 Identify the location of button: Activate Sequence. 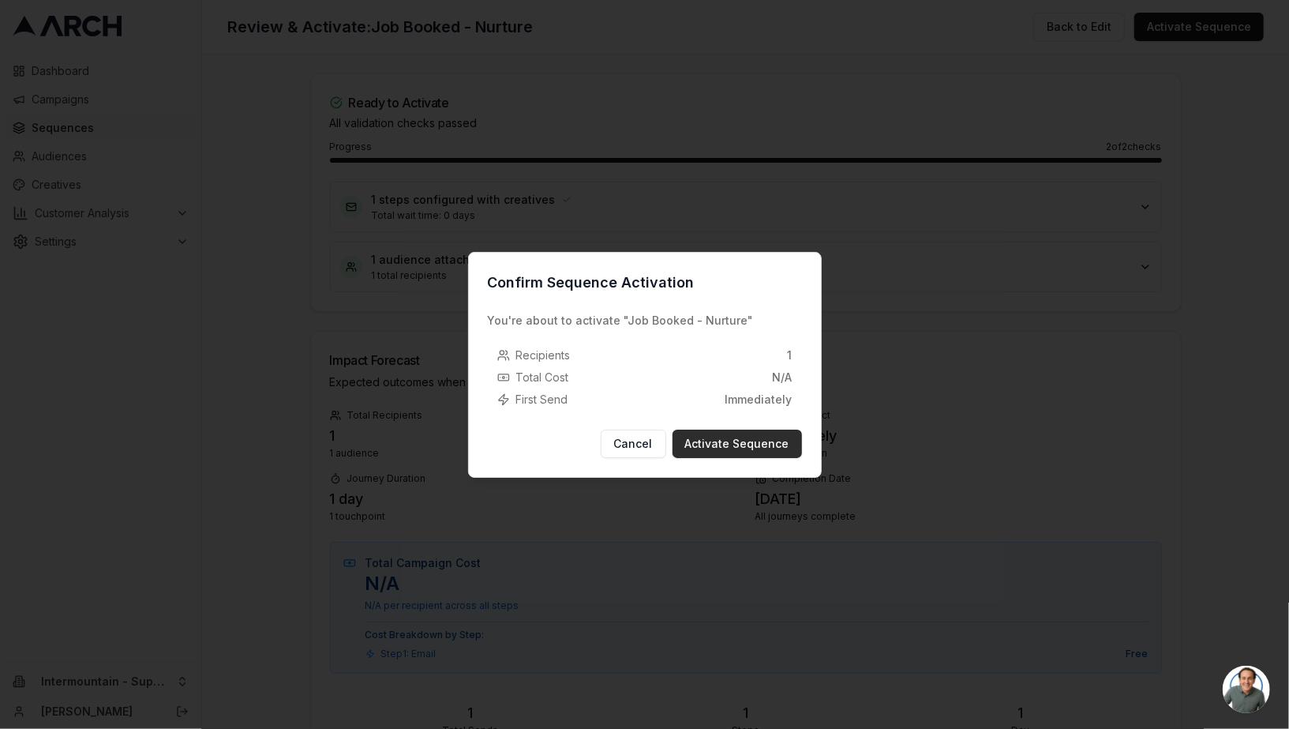
(737, 444).